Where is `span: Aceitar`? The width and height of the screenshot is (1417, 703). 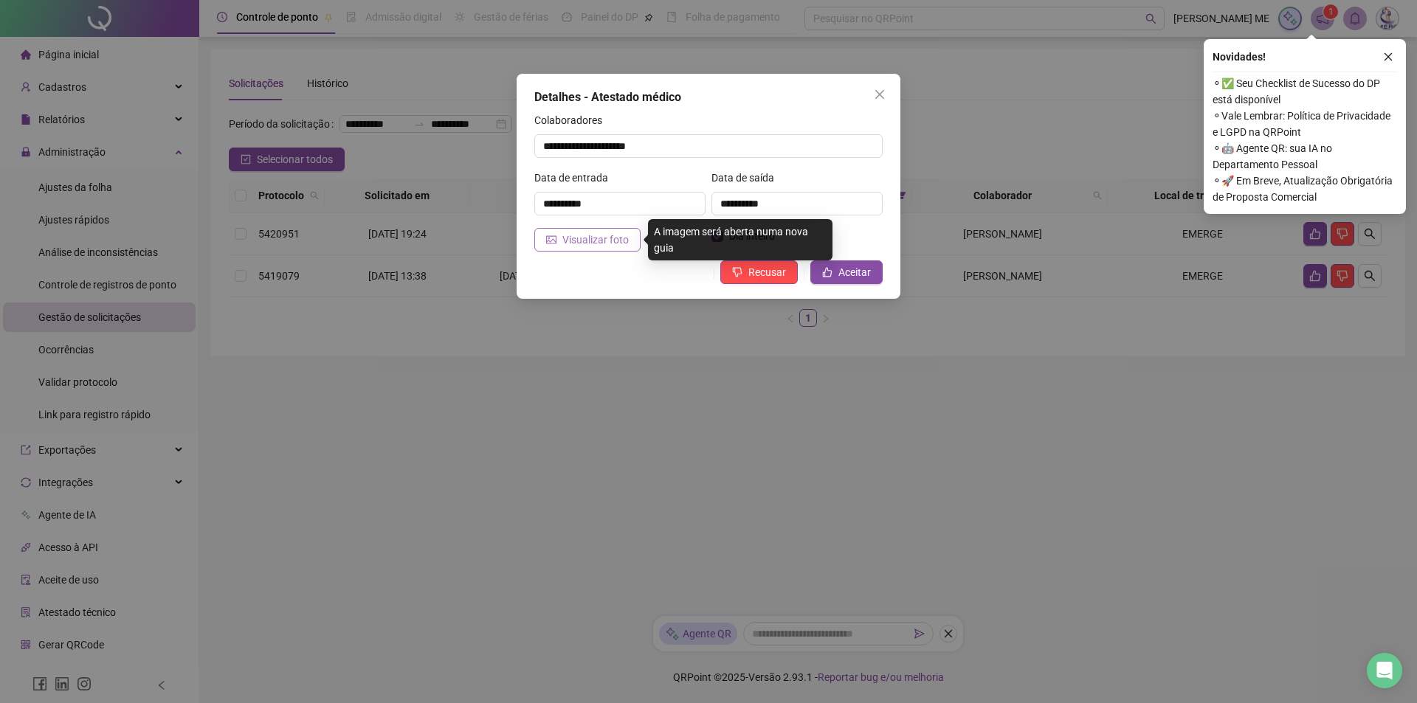
span: Aceitar is located at coordinates (855, 272).